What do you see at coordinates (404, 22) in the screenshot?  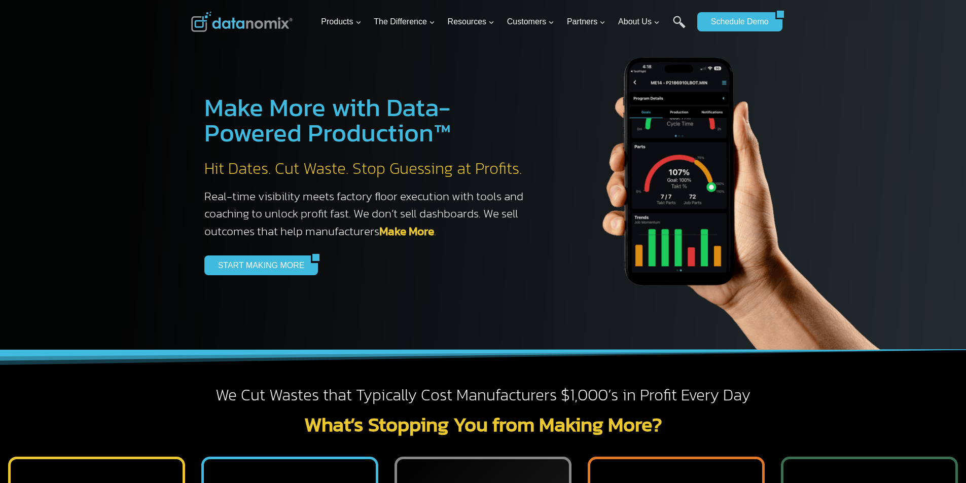 I see `span: The Difference` at bounding box center [404, 22].